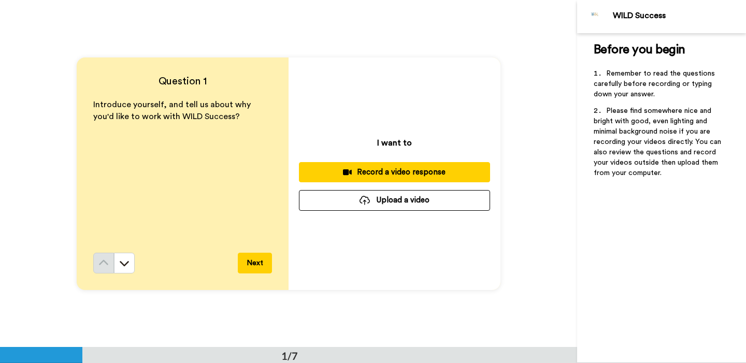 The image size is (746, 363). What do you see at coordinates (680, 16) in the screenshot?
I see `div: WILD Success` at bounding box center [680, 16].